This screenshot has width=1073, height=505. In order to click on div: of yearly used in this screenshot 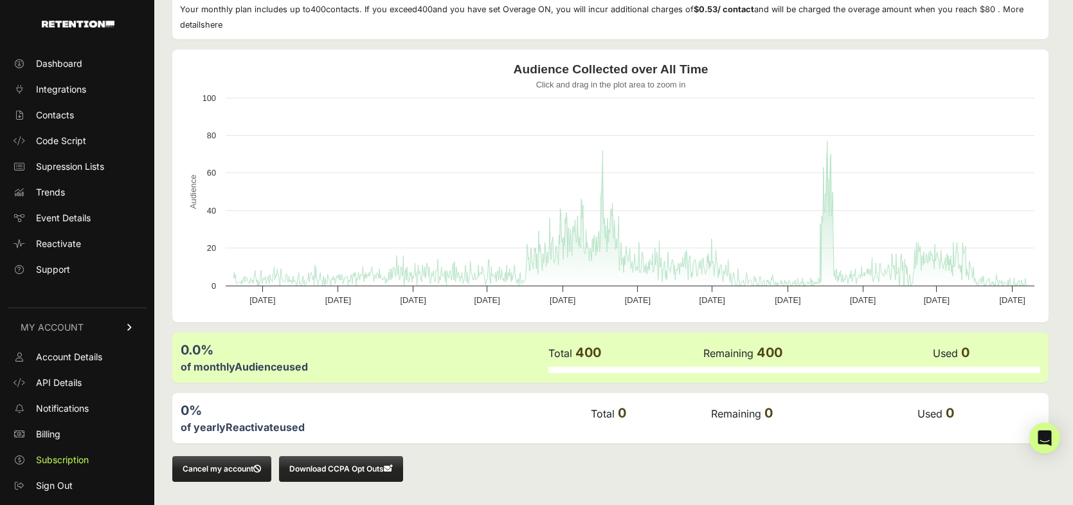, I will do `click(385, 427)`.